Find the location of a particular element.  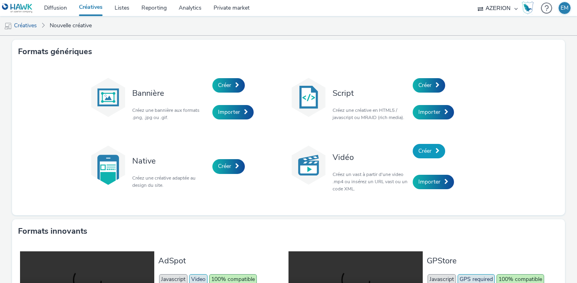

h3: Formats génériques is located at coordinates (55, 52).